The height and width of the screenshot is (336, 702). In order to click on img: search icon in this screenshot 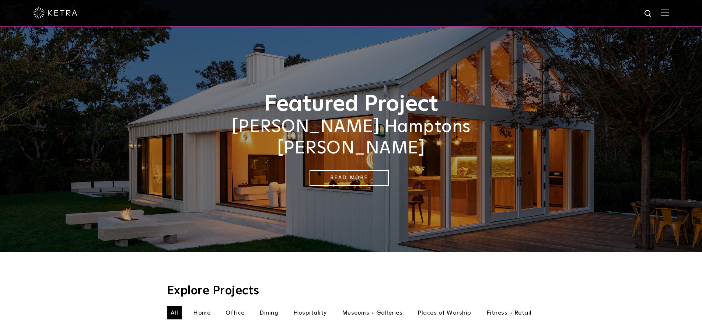, I will do `click(648, 14)`.